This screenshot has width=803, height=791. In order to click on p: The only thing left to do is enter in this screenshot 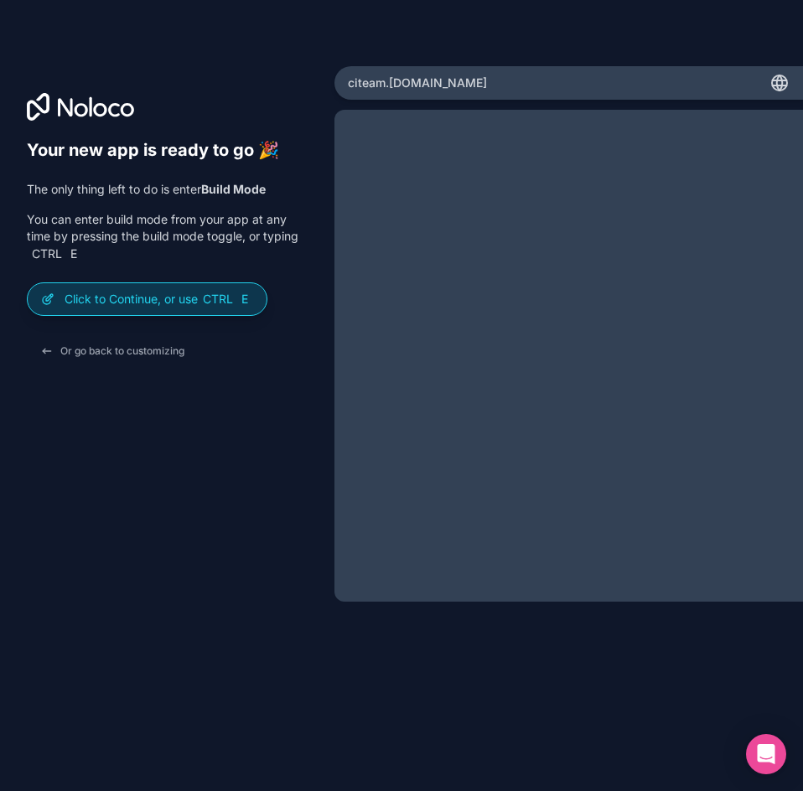, I will do `click(167, 189)`.